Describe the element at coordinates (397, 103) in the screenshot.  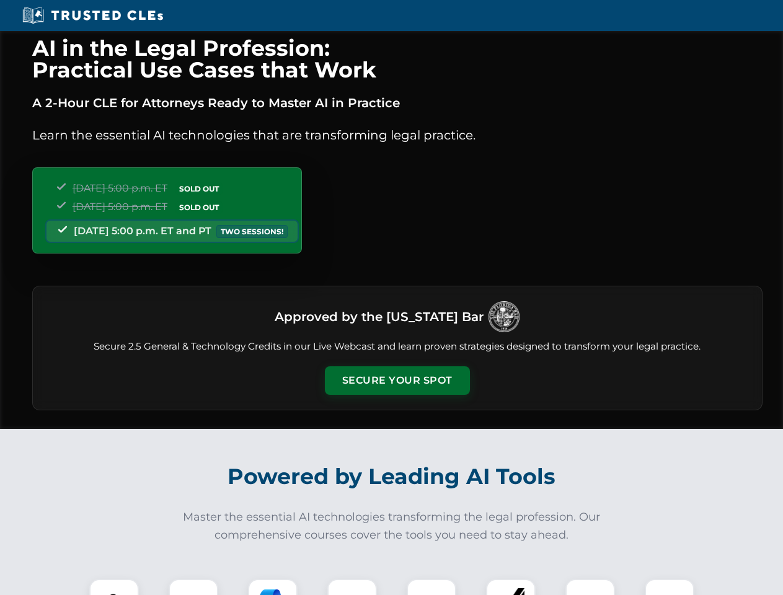
I see `p: A 2-Hour CLE for Attorneys Ready to Master AI in Practice` at that location.